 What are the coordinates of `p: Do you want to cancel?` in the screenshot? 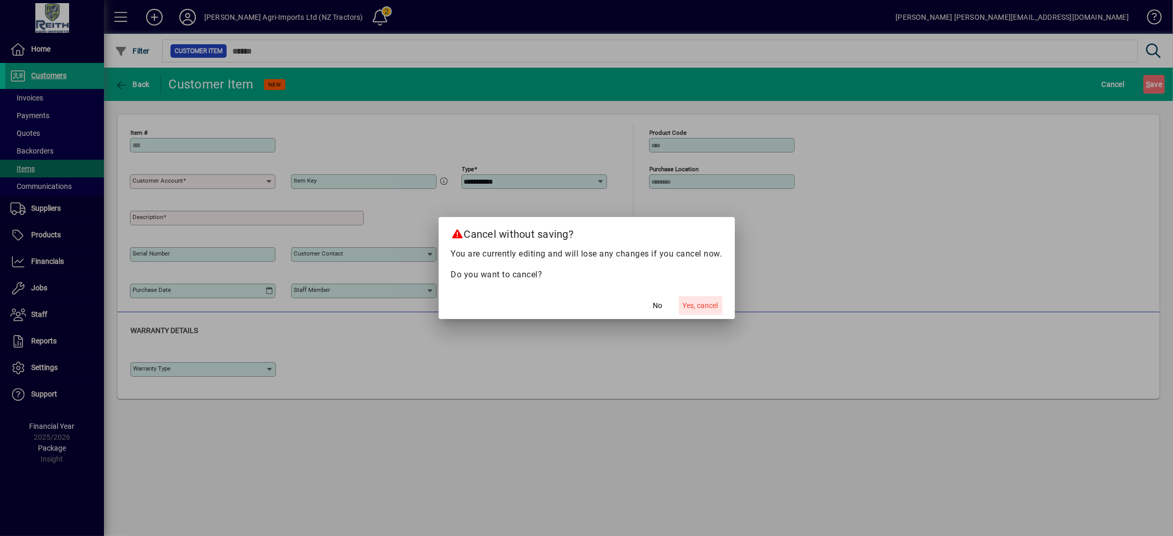 It's located at (587, 275).